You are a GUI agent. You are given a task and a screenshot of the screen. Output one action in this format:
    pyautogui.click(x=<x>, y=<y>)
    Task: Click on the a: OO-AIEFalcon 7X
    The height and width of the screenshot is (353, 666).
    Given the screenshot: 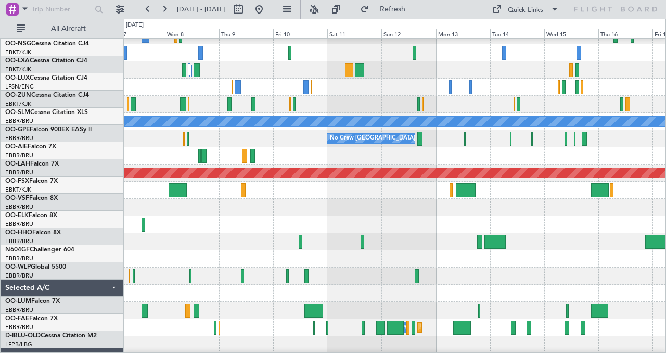 What is the action you would take?
    pyautogui.click(x=31, y=147)
    